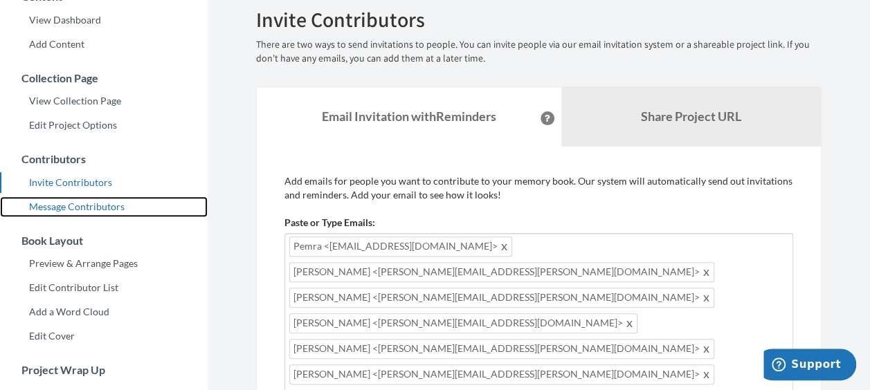 Image resolution: width=870 pixels, height=390 pixels. Describe the element at coordinates (53, 16) in the screenshot. I see `span: Support` at that location.